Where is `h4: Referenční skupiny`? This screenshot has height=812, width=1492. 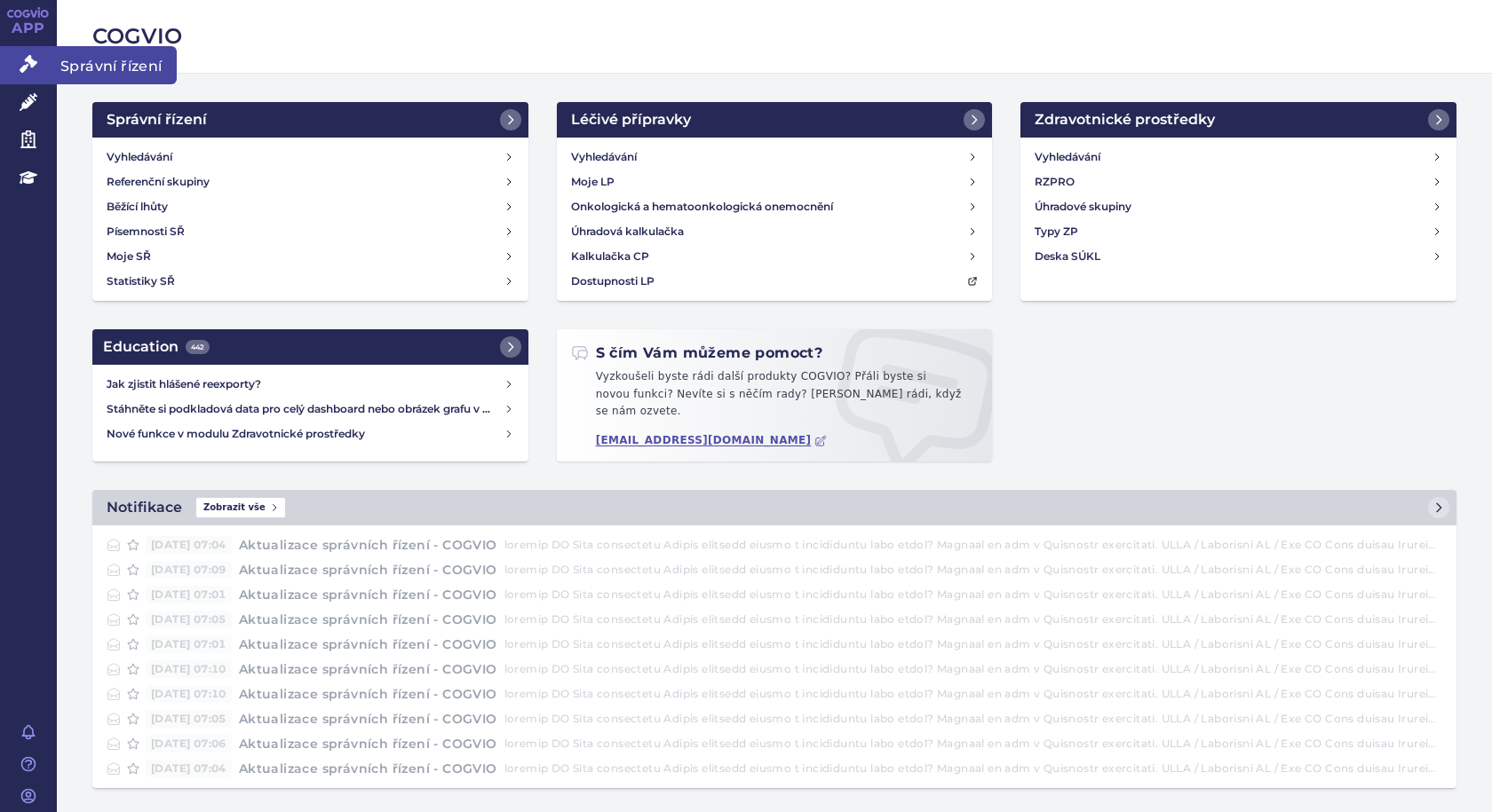
h4: Referenční skupiny is located at coordinates (158, 182).